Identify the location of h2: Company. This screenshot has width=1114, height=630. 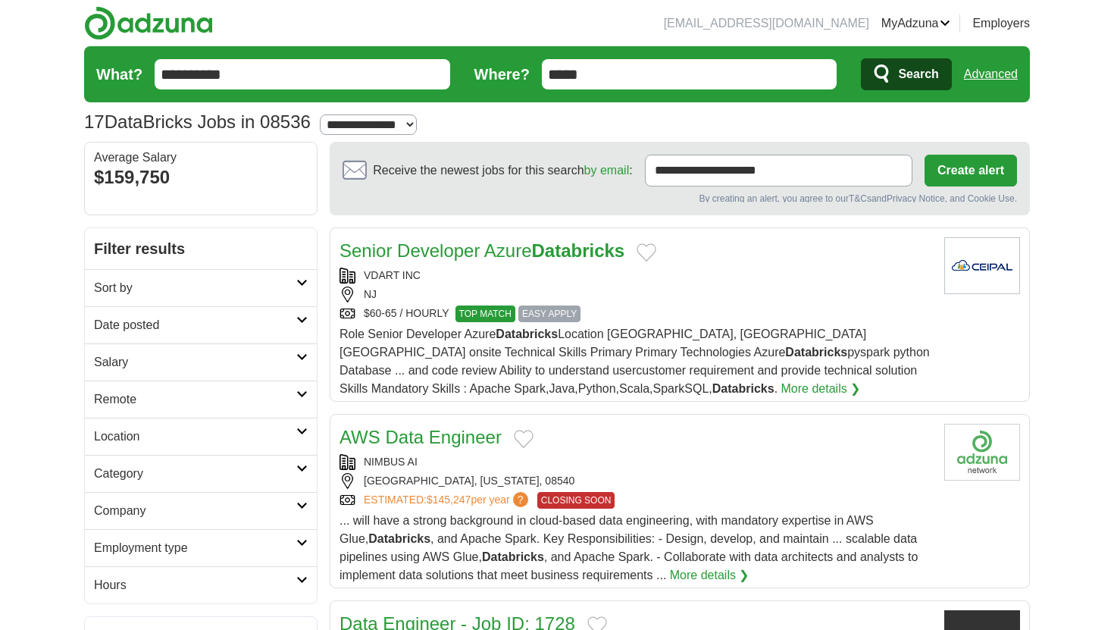
(195, 511).